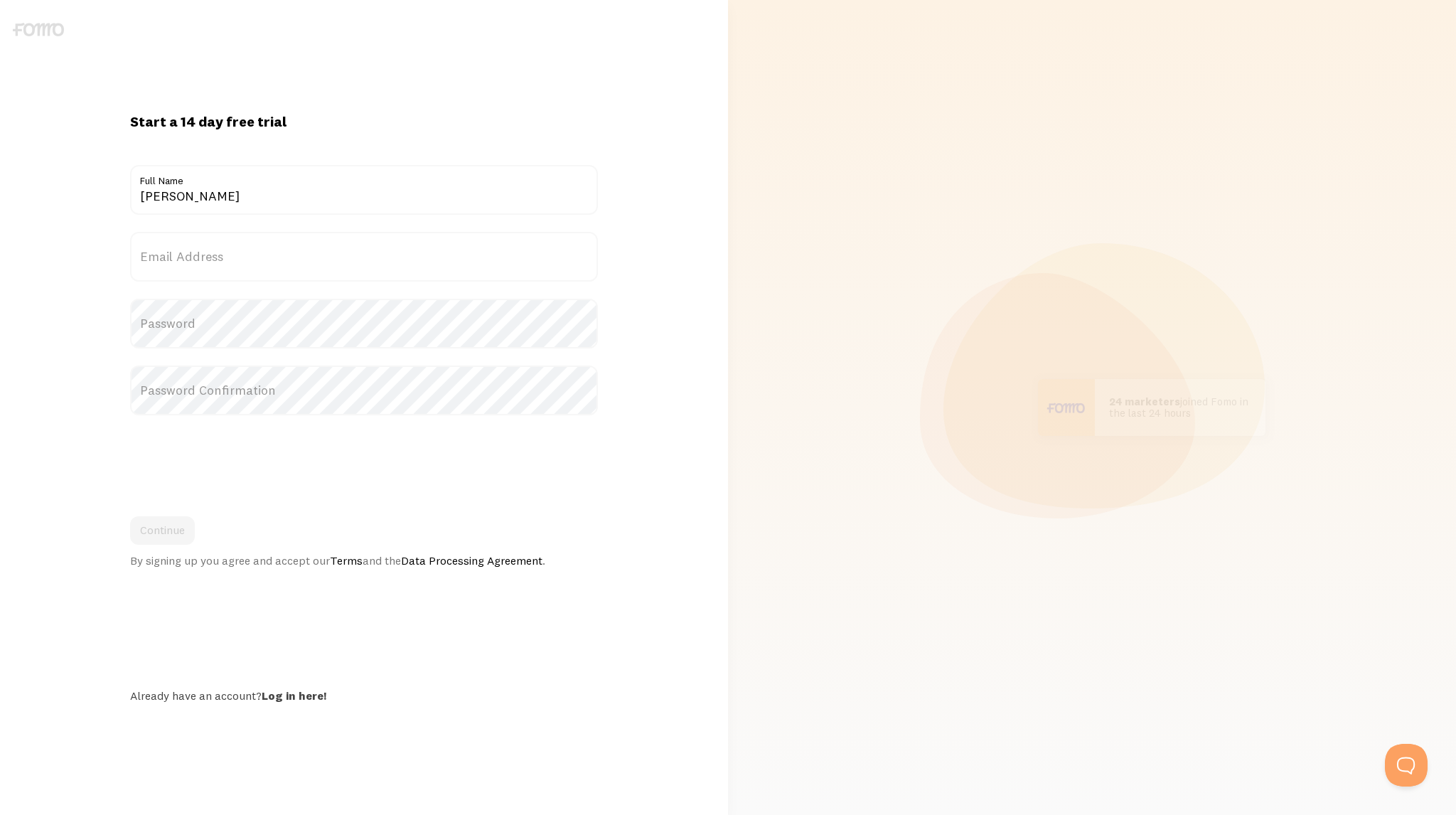 The image size is (1456, 815). What do you see at coordinates (364, 121) in the screenshot?
I see `h1: Start a 14 day free trial` at bounding box center [364, 121].